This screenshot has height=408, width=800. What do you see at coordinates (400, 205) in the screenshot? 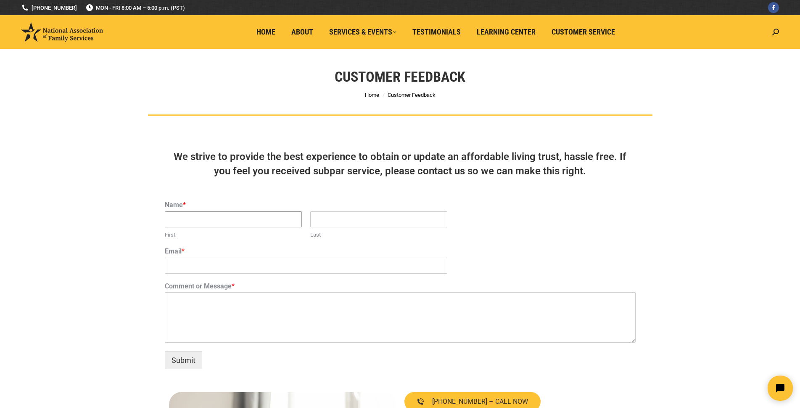
I see `label: Name` at bounding box center [400, 205].